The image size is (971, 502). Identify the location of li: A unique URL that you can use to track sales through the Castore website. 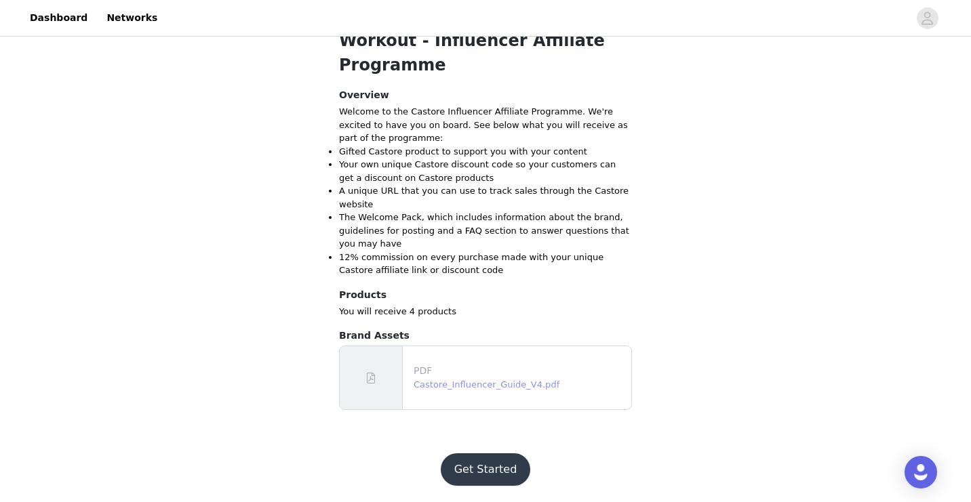
(486, 197).